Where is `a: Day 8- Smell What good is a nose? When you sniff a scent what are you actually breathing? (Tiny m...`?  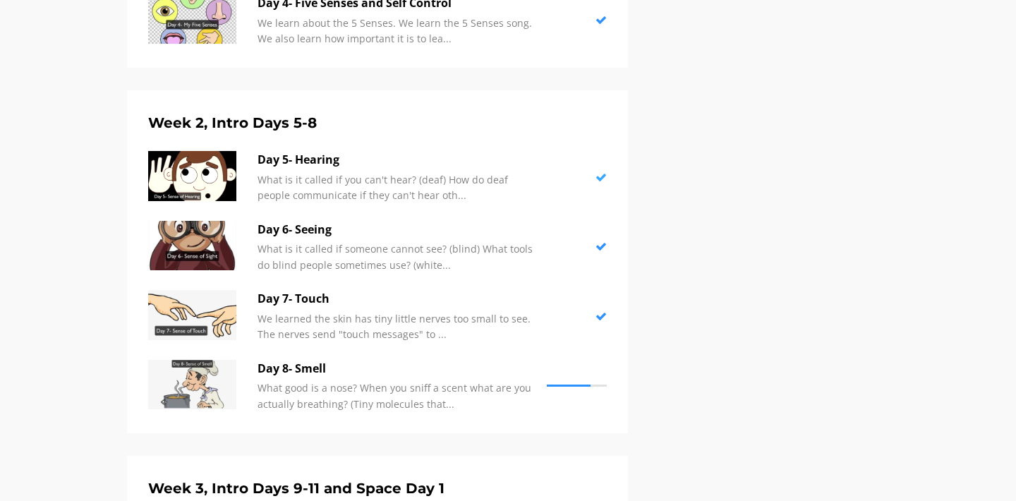
a: Day 8- Smell What good is a nose? When you sniff a scent what are you actually breathing? (Tiny m... is located at coordinates (377, 386).